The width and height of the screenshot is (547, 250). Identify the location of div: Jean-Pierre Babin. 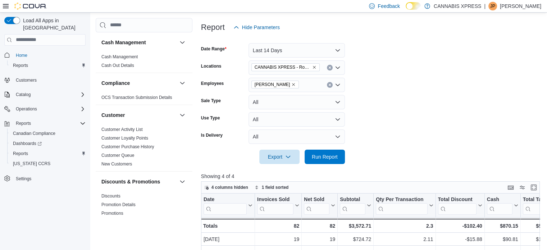
(493, 6).